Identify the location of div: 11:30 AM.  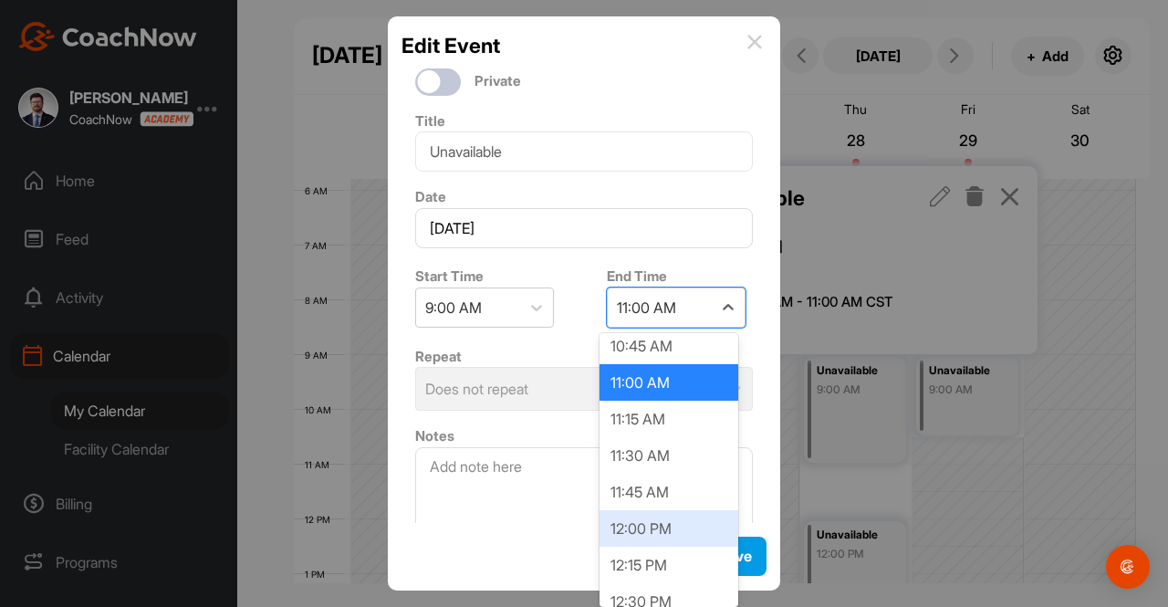
(669, 455).